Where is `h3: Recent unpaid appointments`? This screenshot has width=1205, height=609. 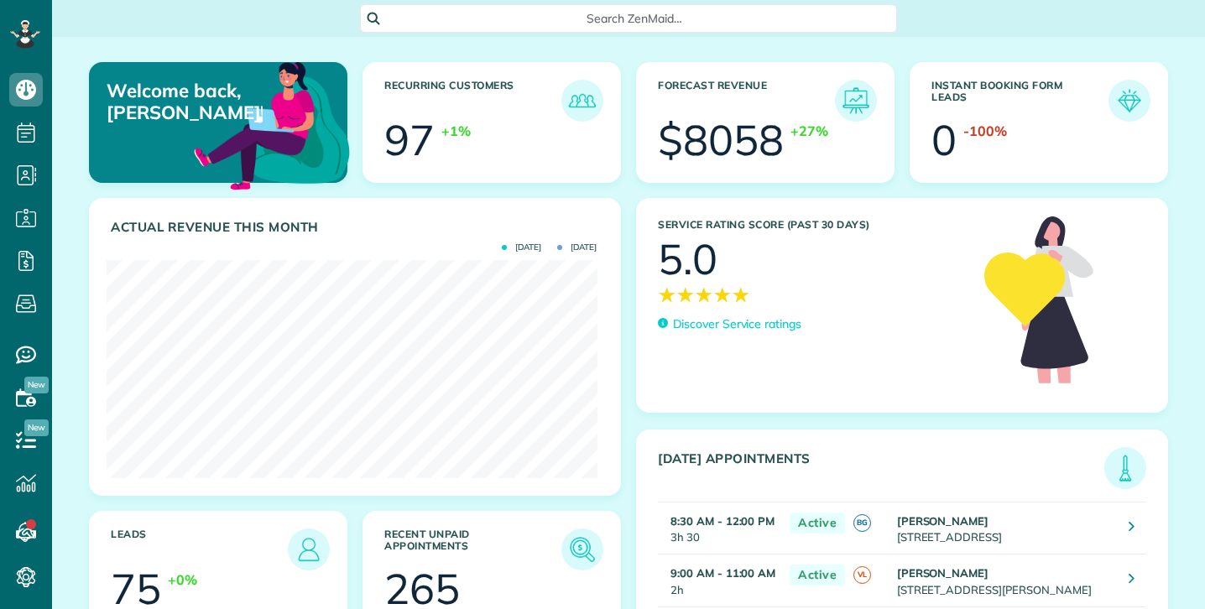
h3: Recent unpaid appointments is located at coordinates (473, 550).